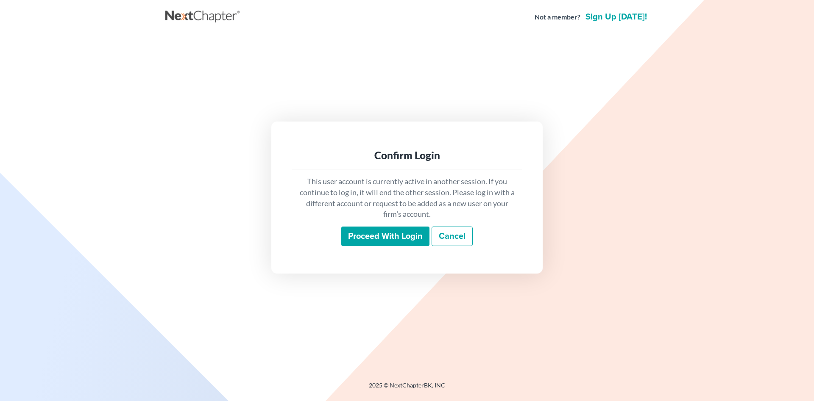 The height and width of the screenshot is (401, 814). I want to click on div: Confirm Login, so click(407, 156).